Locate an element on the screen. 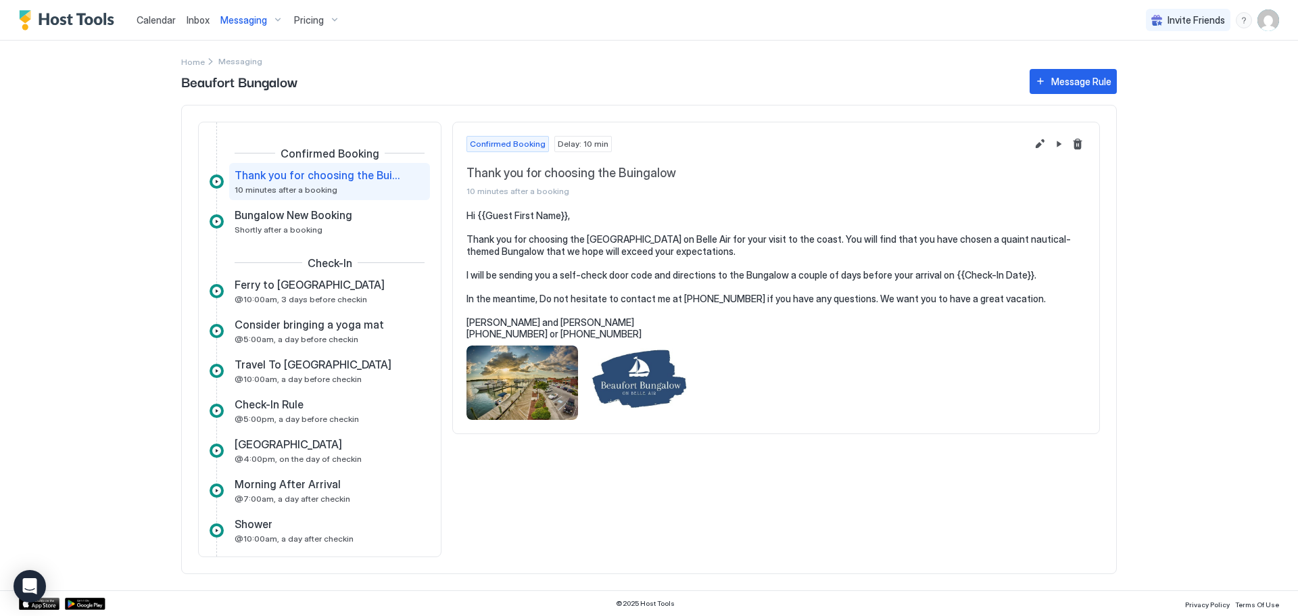 Image resolution: width=1298 pixels, height=616 pixels. span: Shortly after a booking is located at coordinates (279, 229).